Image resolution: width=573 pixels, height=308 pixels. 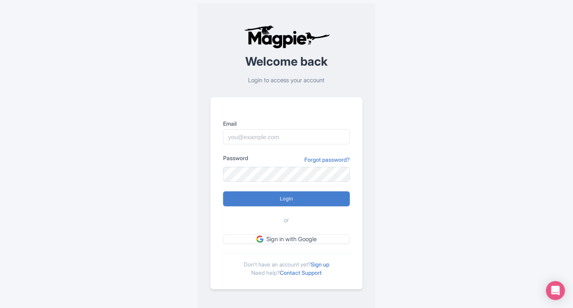 I want to click on img: logo-ab69f6fb50320c5b225c76a69d11143b.png, so click(x=286, y=37).